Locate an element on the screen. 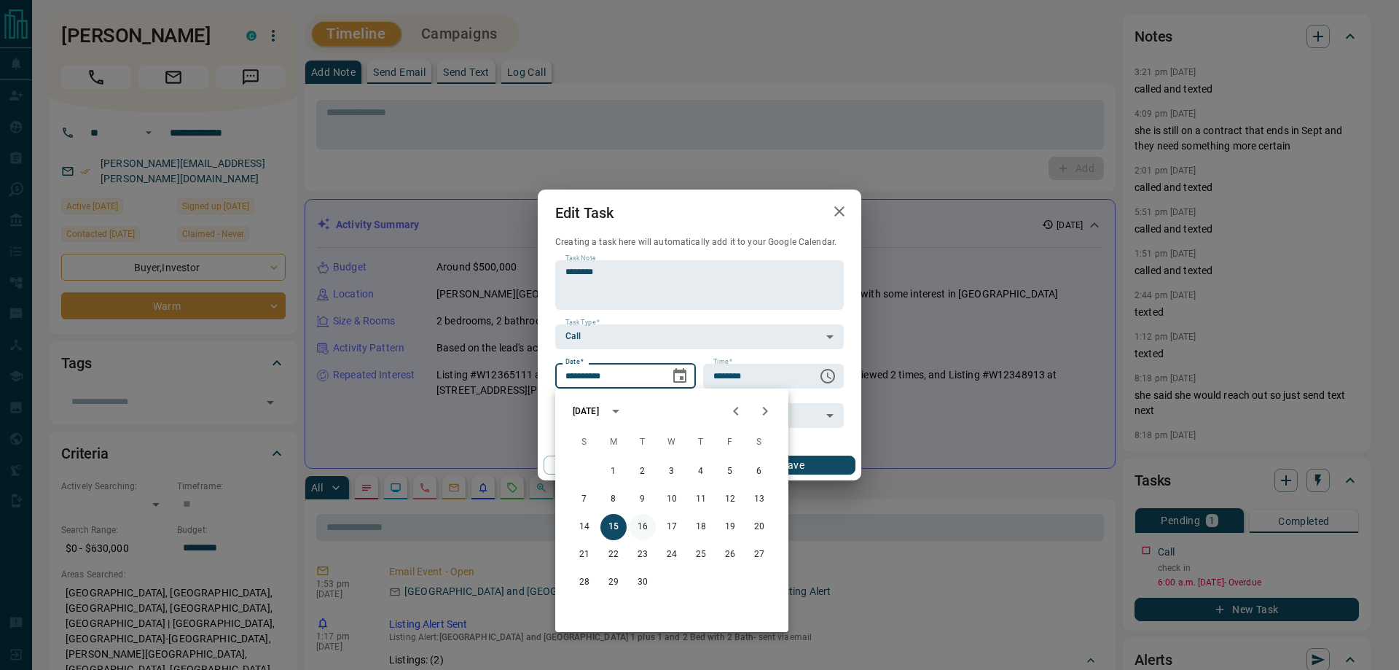  button: 2 is located at coordinates (643, 471).